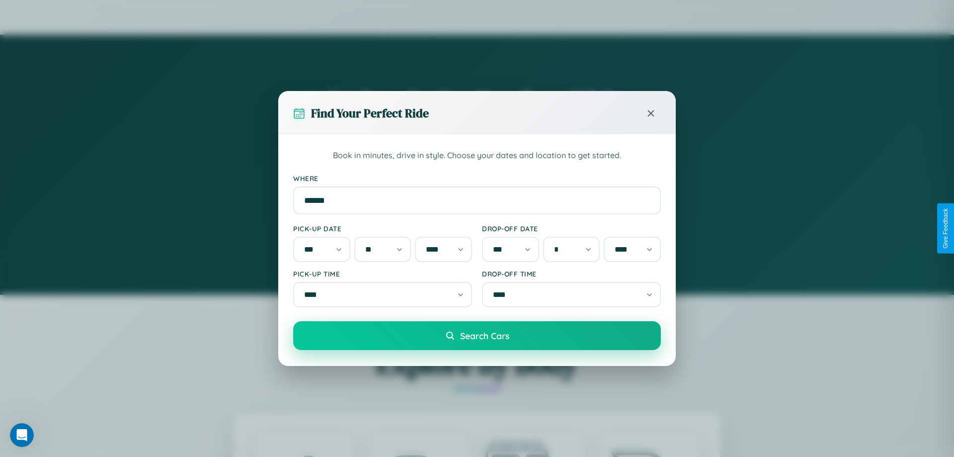  I want to click on p: Book in minutes, drive in style. Choose your dates and location to get started., so click(477, 155).